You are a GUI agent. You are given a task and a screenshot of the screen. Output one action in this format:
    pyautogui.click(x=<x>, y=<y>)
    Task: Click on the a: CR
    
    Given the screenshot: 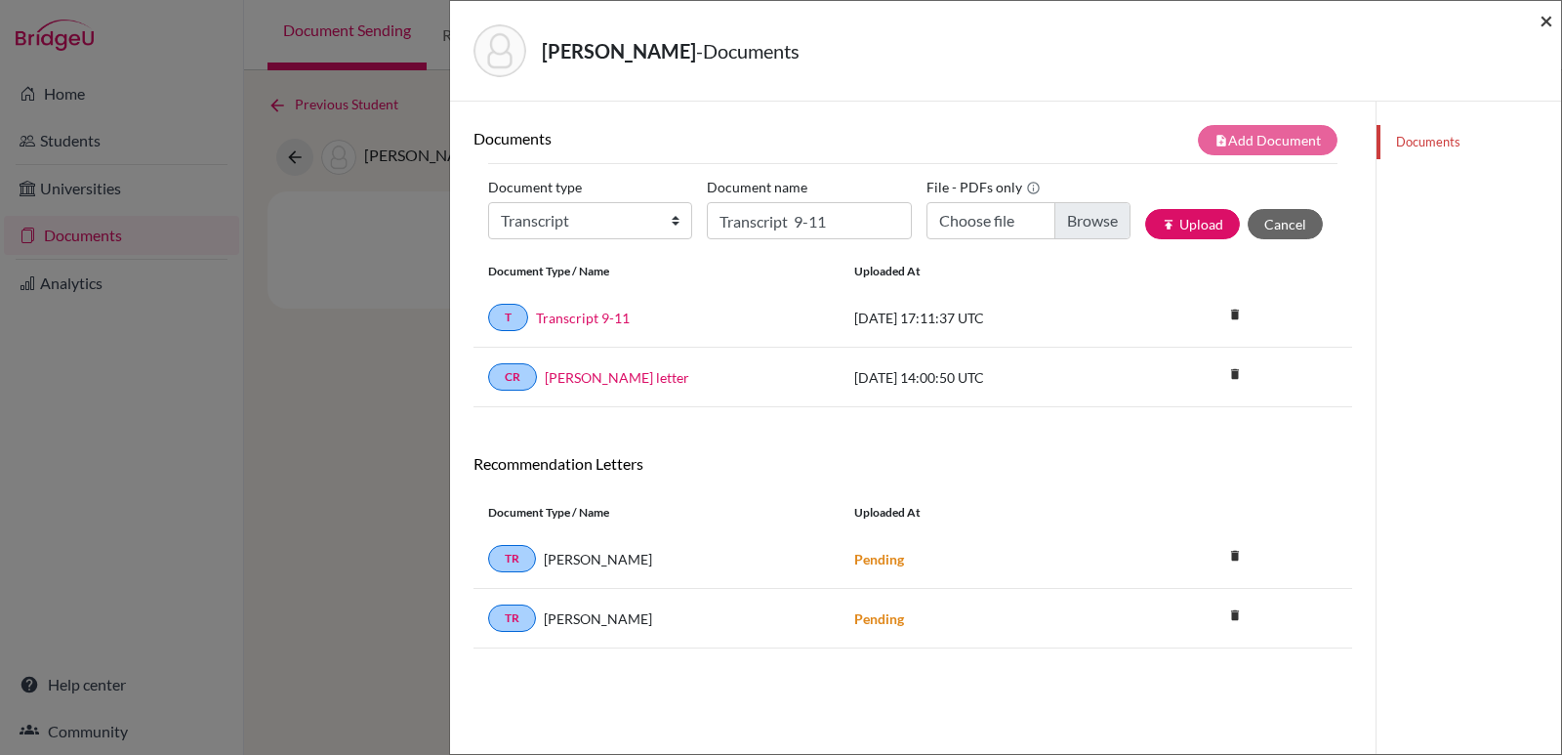 What is the action you would take?
    pyautogui.click(x=512, y=377)
    